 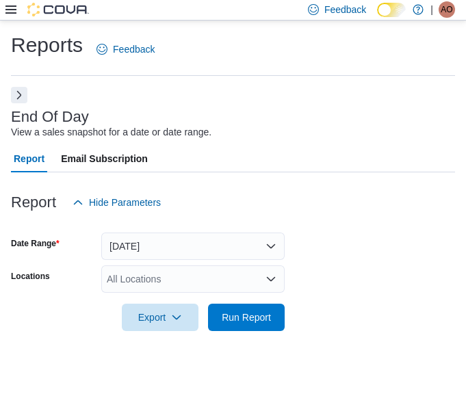 What do you see at coordinates (50, 117) in the screenshot?
I see `h3: End Of Day` at bounding box center [50, 117].